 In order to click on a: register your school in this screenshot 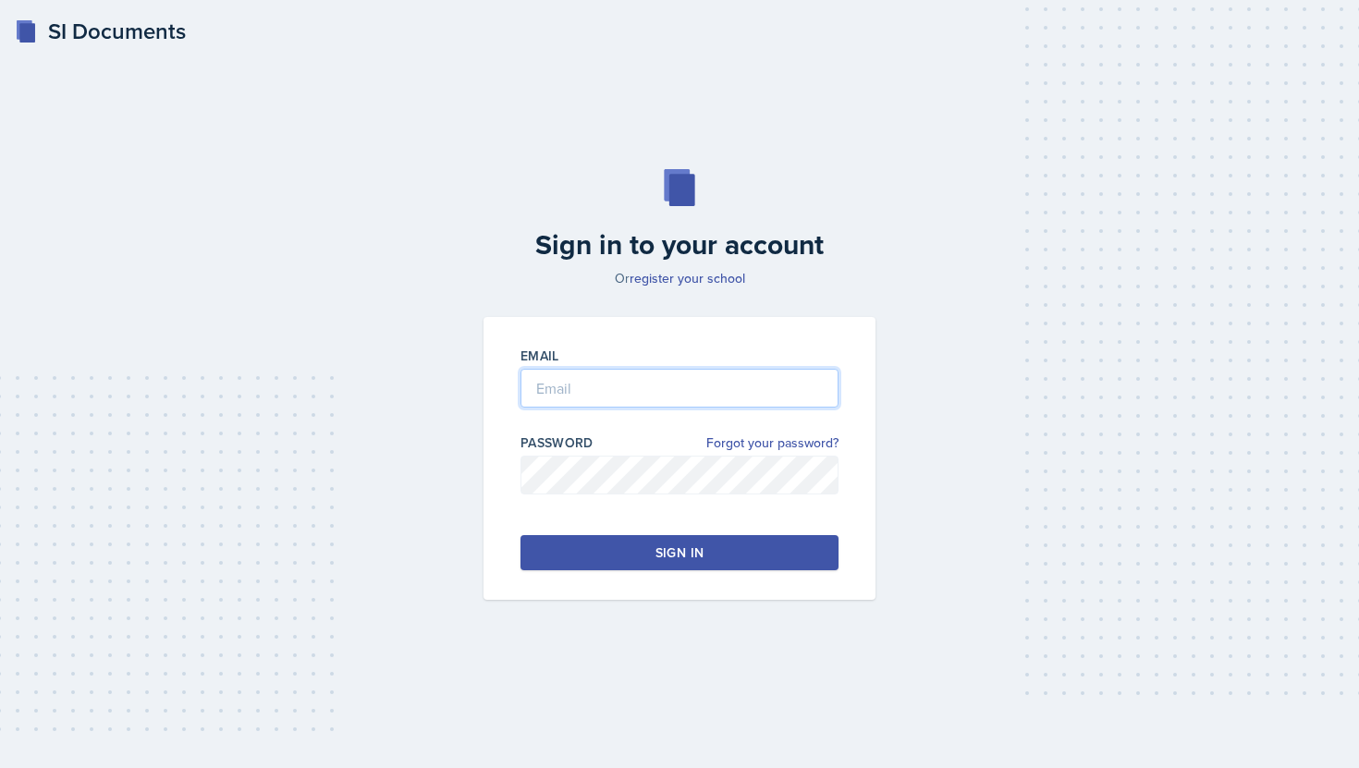, I will do `click(687, 278)`.